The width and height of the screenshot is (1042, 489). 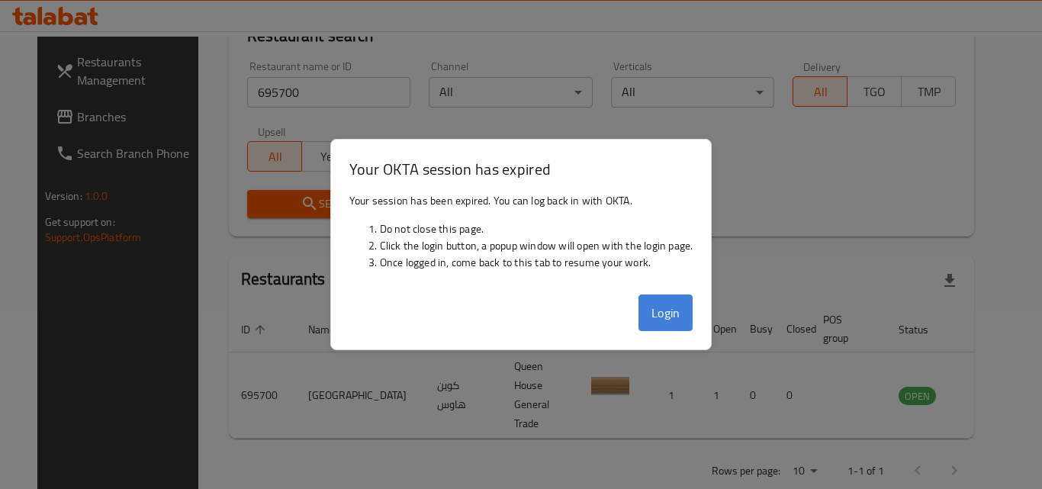 What do you see at coordinates (666, 313) in the screenshot?
I see `button: Login` at bounding box center [666, 313].